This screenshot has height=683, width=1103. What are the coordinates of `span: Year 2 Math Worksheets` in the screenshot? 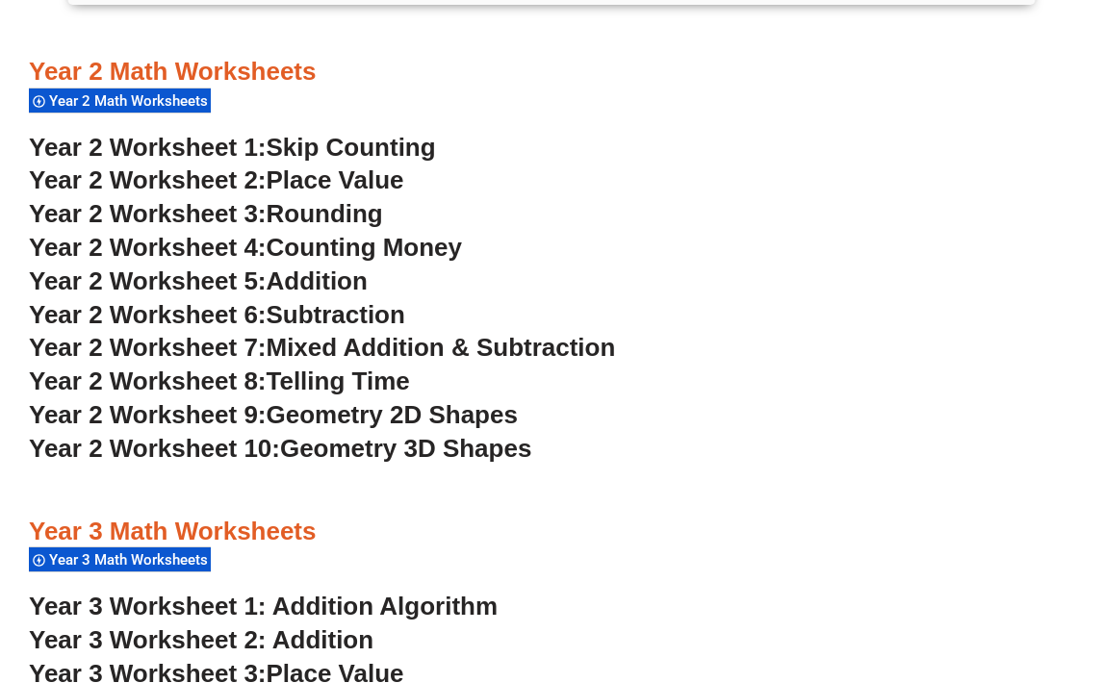 It's located at (131, 101).